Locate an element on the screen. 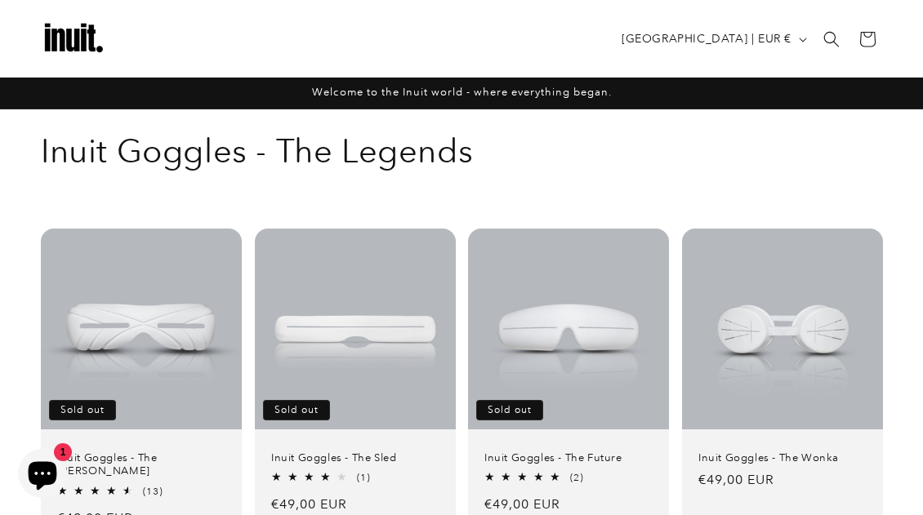 This screenshot has width=923, height=515. h1: Inuit Goggles - The Legends is located at coordinates (461, 151).